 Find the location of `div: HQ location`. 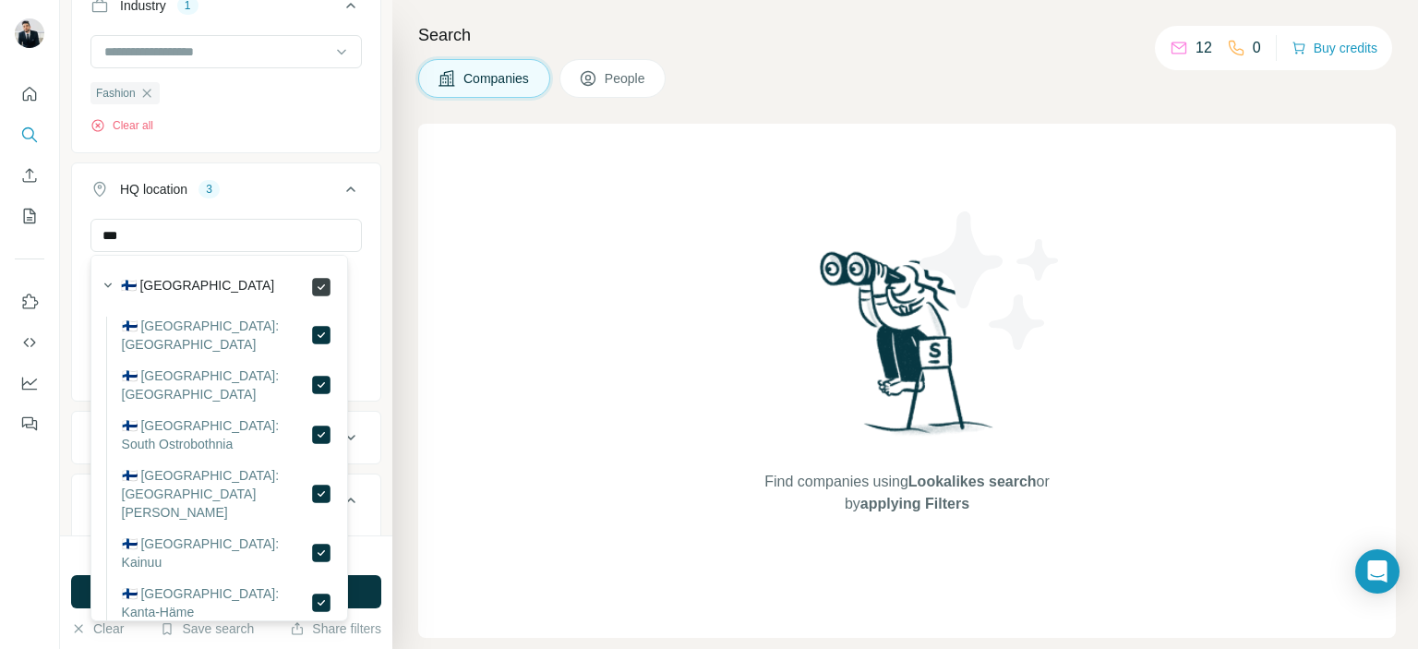

div: HQ location is located at coordinates (153, 189).